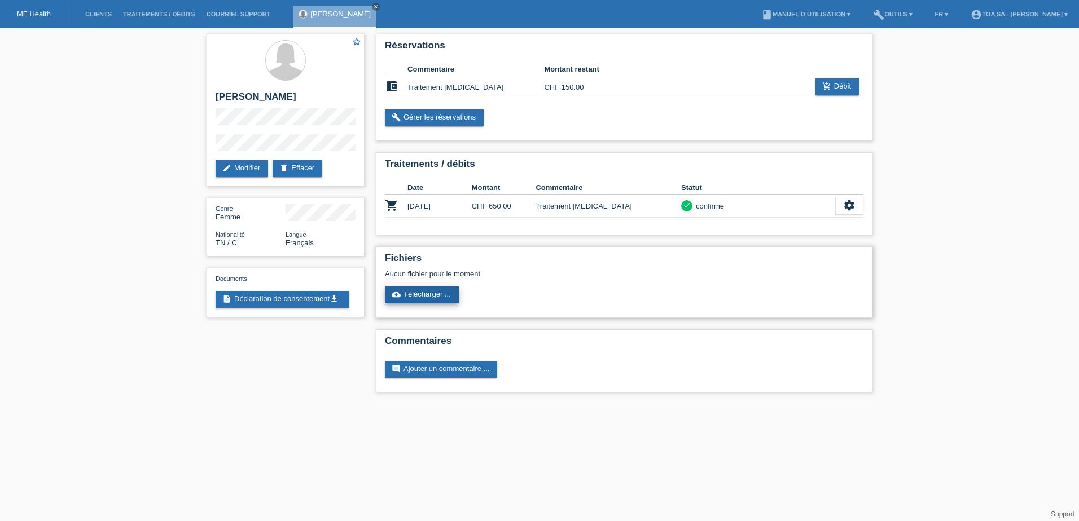 Image resolution: width=1079 pixels, height=521 pixels. I want to click on i: close, so click(376, 7).